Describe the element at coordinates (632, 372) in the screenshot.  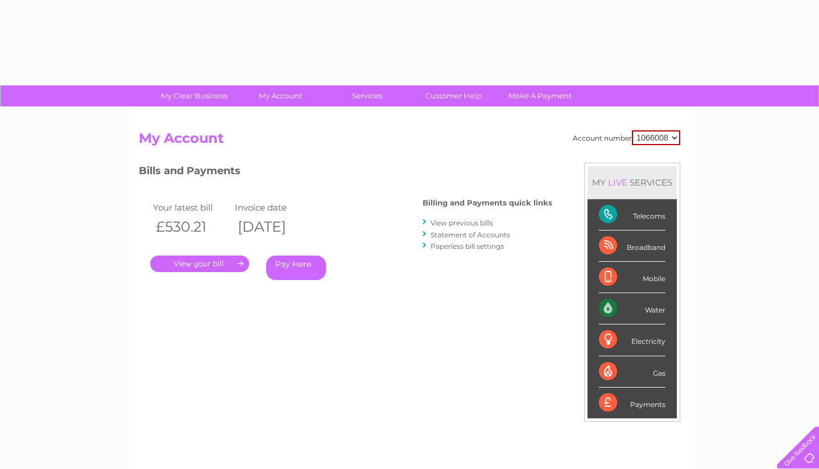
I see `div: Gas` at that location.